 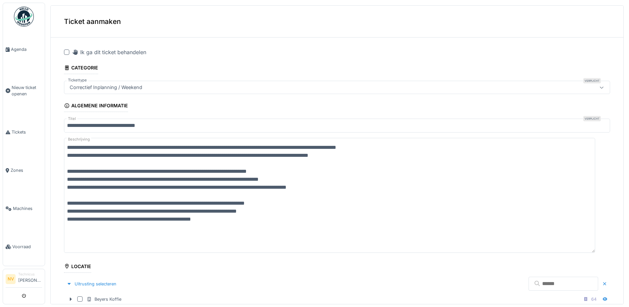 I want to click on div: Correctief Inplanning / Weekend, so click(x=106, y=87).